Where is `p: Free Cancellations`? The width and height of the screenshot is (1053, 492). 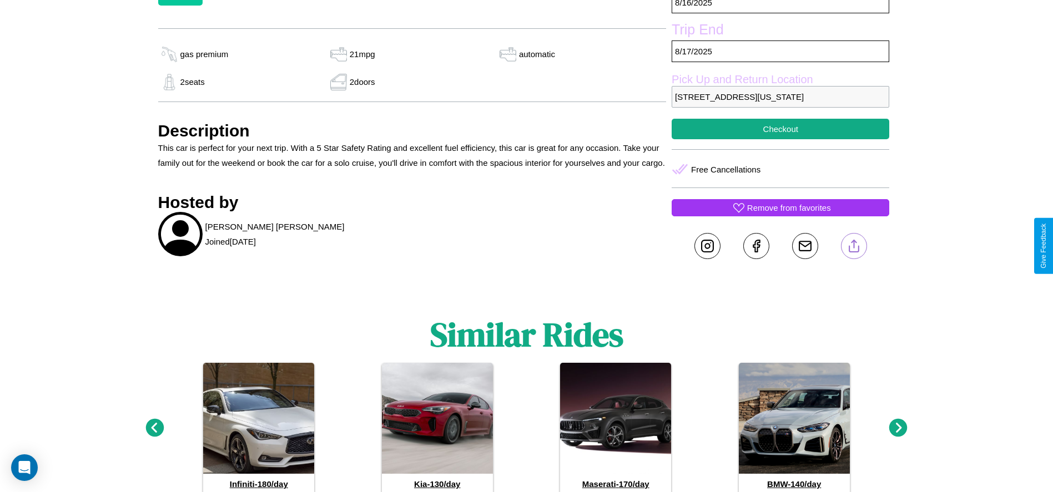 p: Free Cancellations is located at coordinates (726, 169).